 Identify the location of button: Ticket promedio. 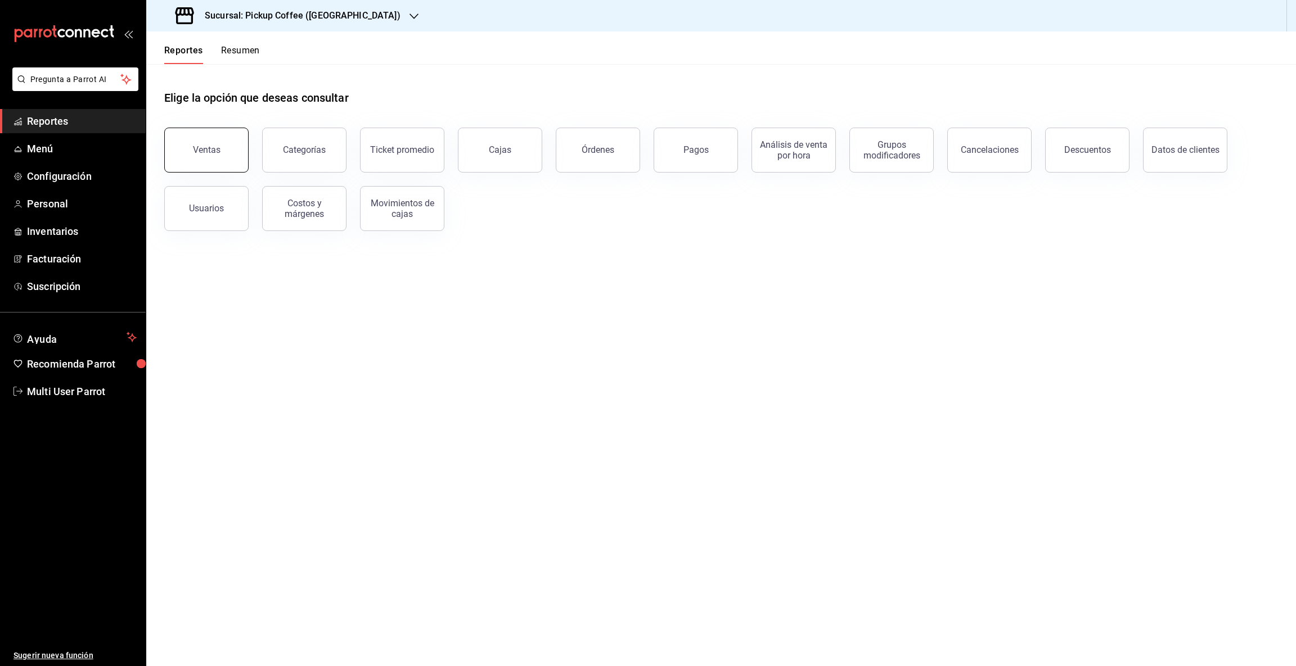
(402, 150).